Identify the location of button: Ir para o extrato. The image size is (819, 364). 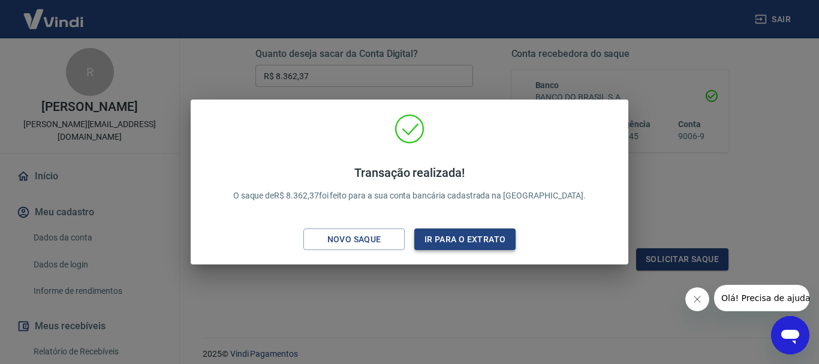
(465, 239).